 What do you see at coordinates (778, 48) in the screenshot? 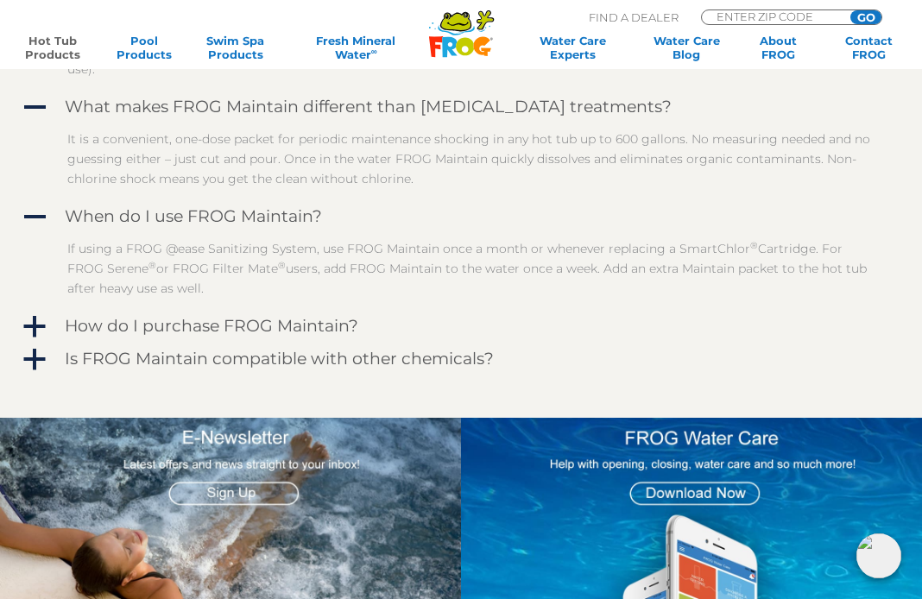
I see `a: AboutFROG` at bounding box center [778, 48].